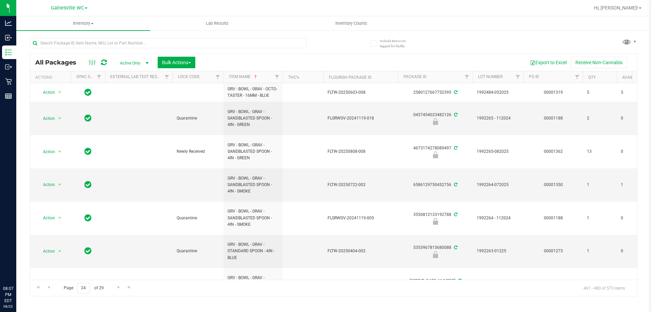 The image size is (651, 312). Describe the element at coordinates (176, 62) in the screenshot. I see `button: Bulk Actions` at that location.